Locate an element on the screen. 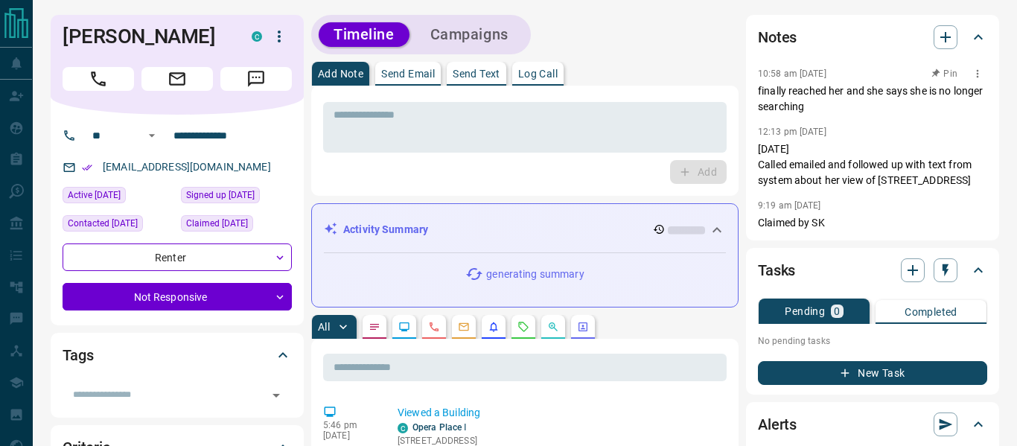  svg: Agent Actions is located at coordinates (583, 327).